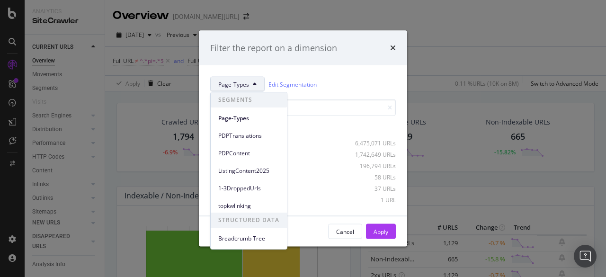  I want to click on span: STRUCTURED DATA, so click(248, 220).